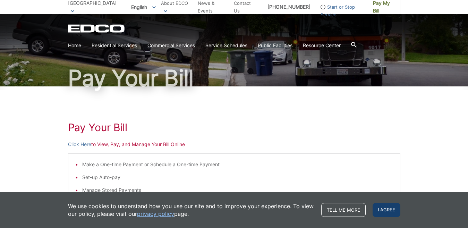  What do you see at coordinates (156, 214) in the screenshot?
I see `a: privacy policy` at bounding box center [156, 214].